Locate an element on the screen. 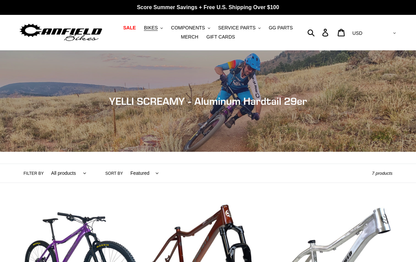 Image resolution: width=416 pixels, height=262 pixels. span: MERCH is located at coordinates (190, 37).